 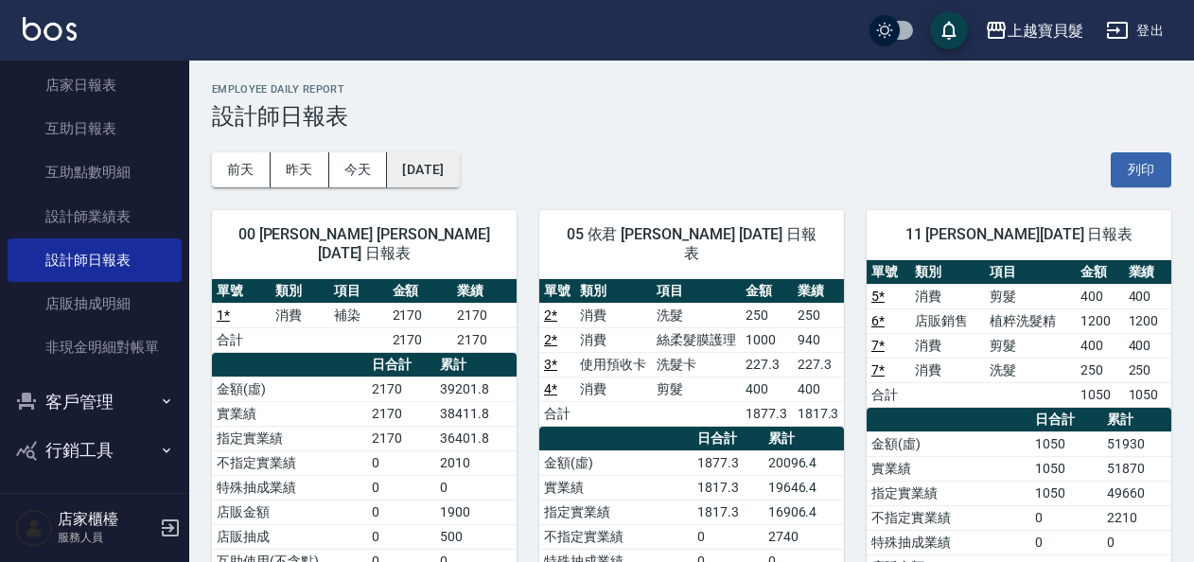 What do you see at coordinates (1030, 370) in the screenshot?
I see `td: 洗髮` at bounding box center [1030, 370].